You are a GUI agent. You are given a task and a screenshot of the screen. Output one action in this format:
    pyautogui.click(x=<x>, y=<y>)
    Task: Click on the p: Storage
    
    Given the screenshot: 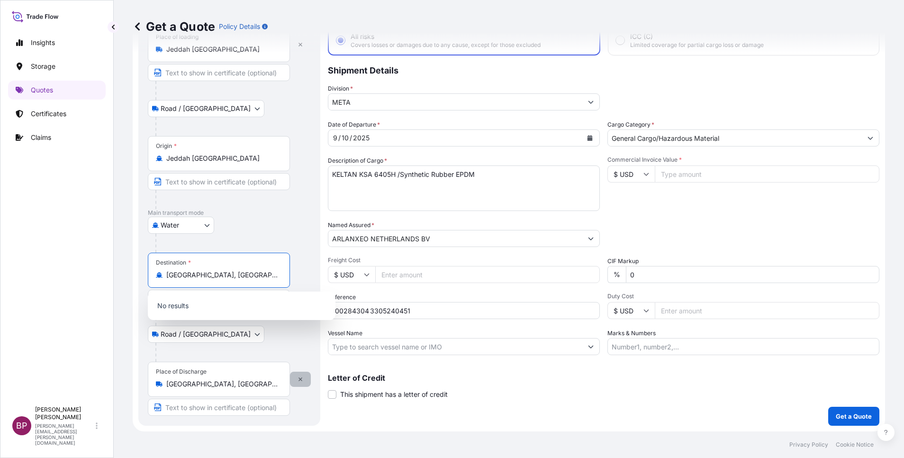 What is the action you would take?
    pyautogui.click(x=43, y=66)
    